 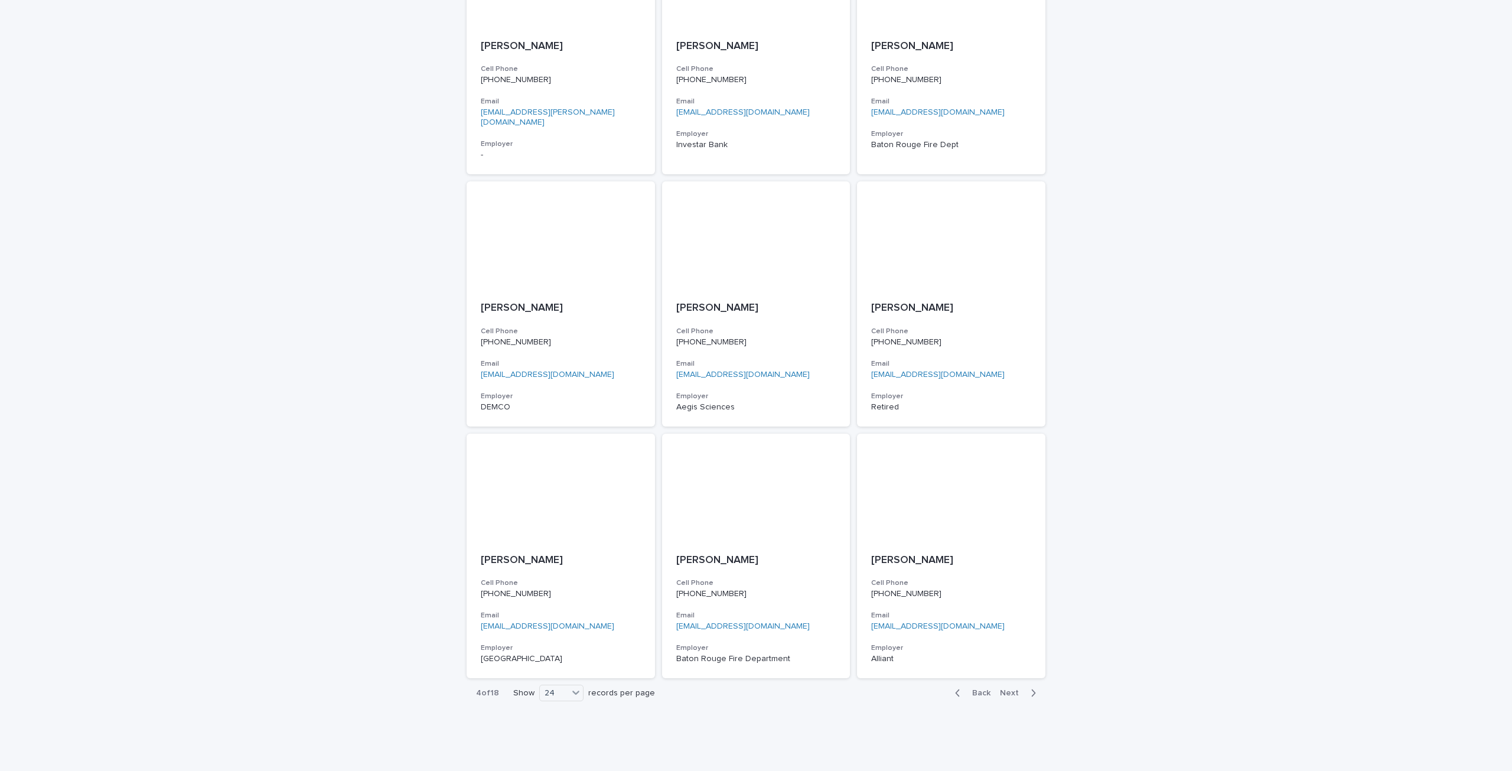 What do you see at coordinates (978, 693) in the screenshot?
I see `span: Back` at bounding box center [978, 693].